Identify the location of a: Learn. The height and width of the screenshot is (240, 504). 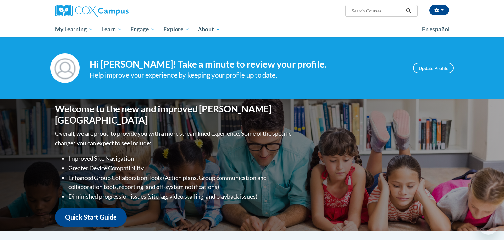
(112, 29).